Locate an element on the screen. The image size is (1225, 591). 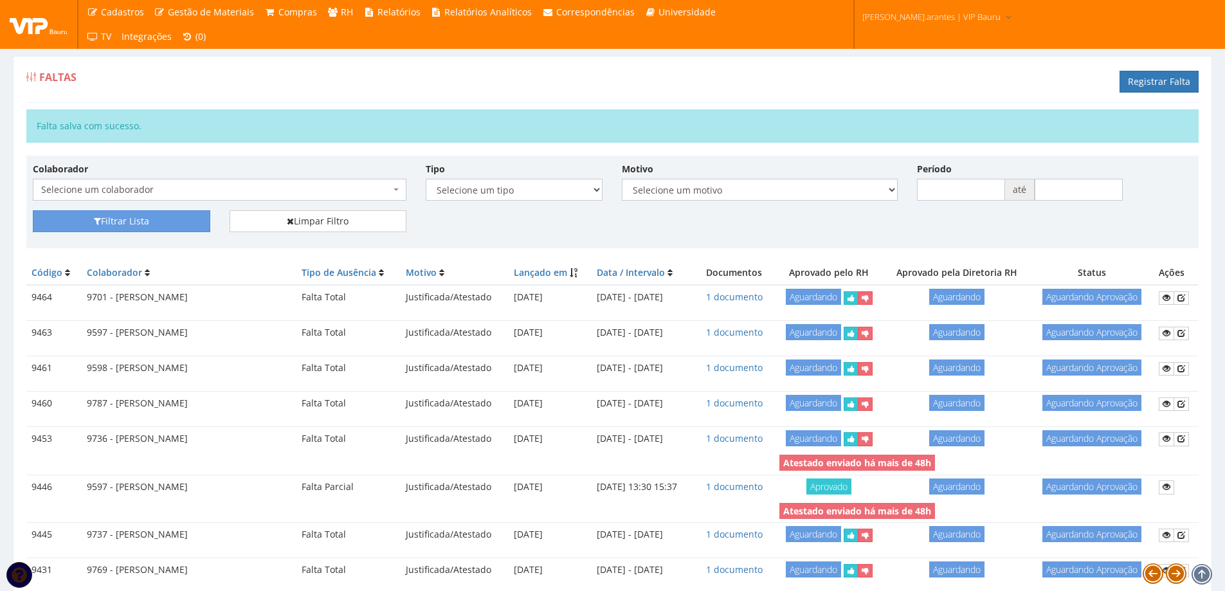
th: Aprovado pela Diretoria RH is located at coordinates (957, 273).